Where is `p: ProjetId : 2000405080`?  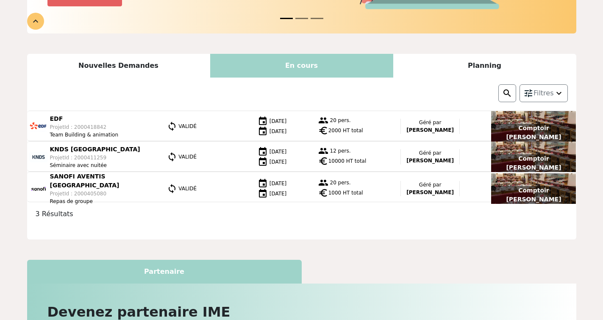 p: ProjetId : 2000405080 is located at coordinates (103, 194).